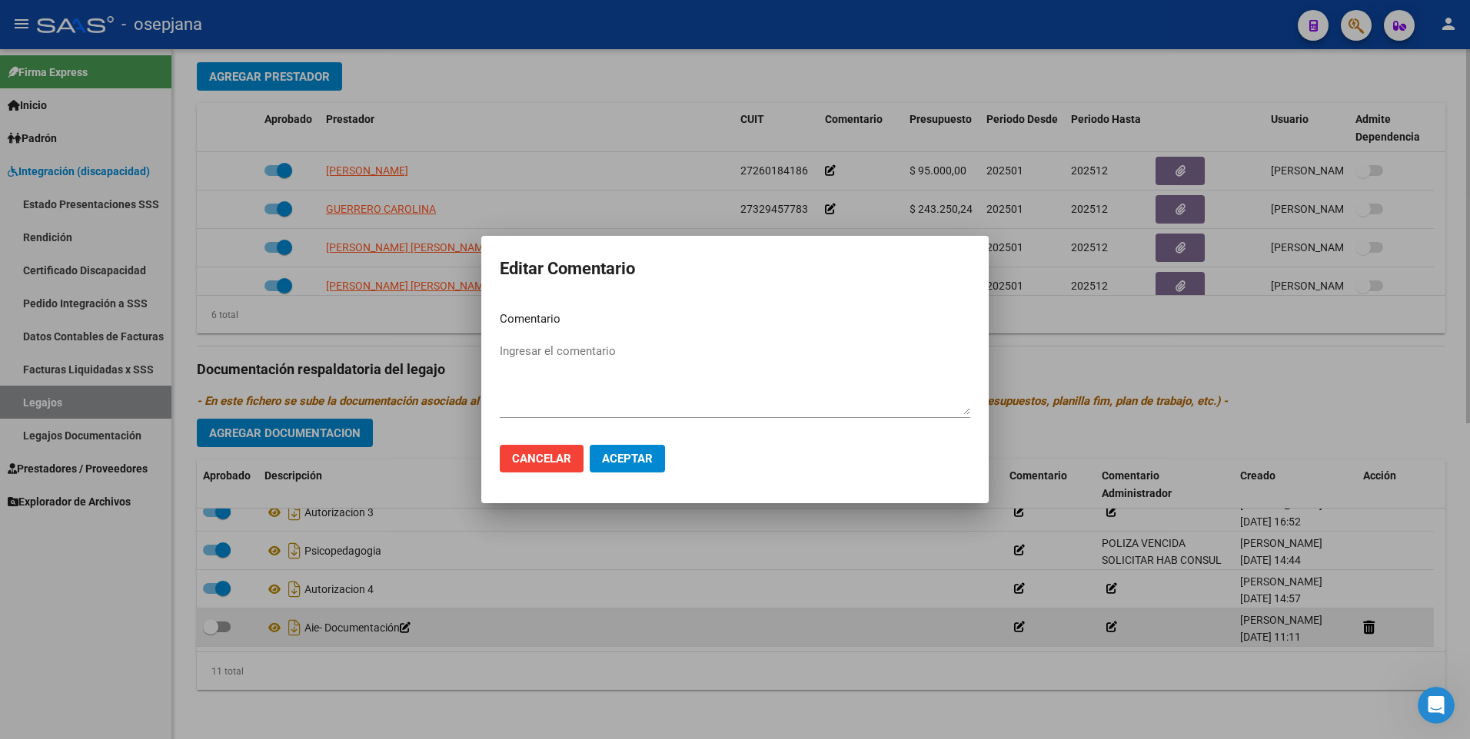  What do you see at coordinates (735, 269) in the screenshot?
I see `h2: Editar Comentario` at bounding box center [735, 269].